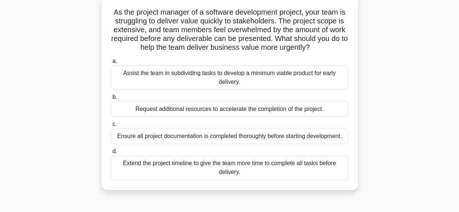 This screenshot has height=212, width=459. I want to click on h5: As the project manager of a software development project, your team is struggling to deliver valu..., so click(230, 30).